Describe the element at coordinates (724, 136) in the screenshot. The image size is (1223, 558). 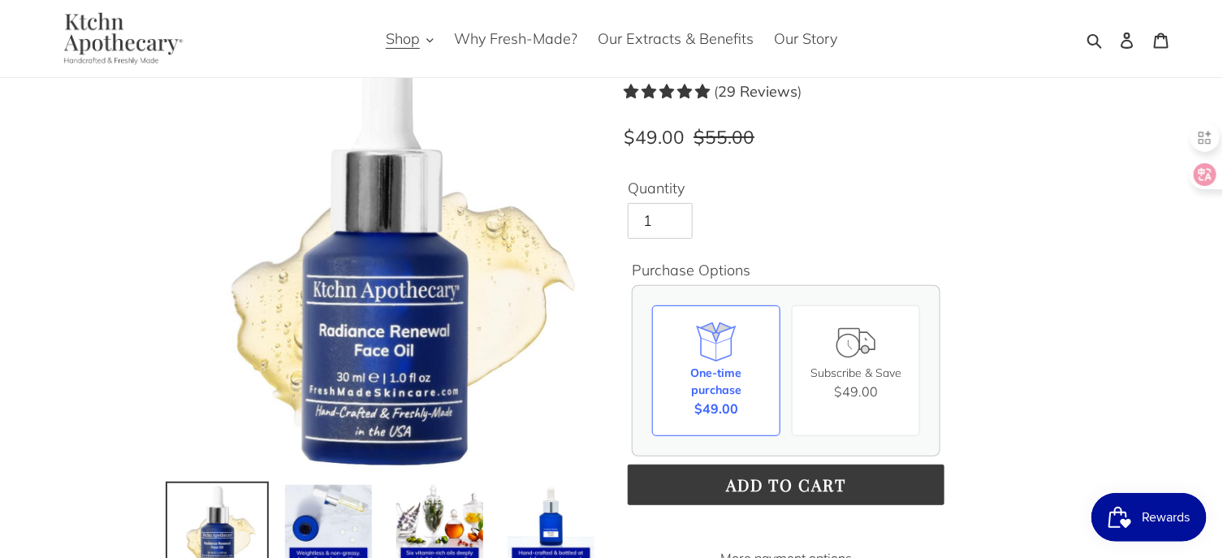
I see `s: $55.00` at that location.